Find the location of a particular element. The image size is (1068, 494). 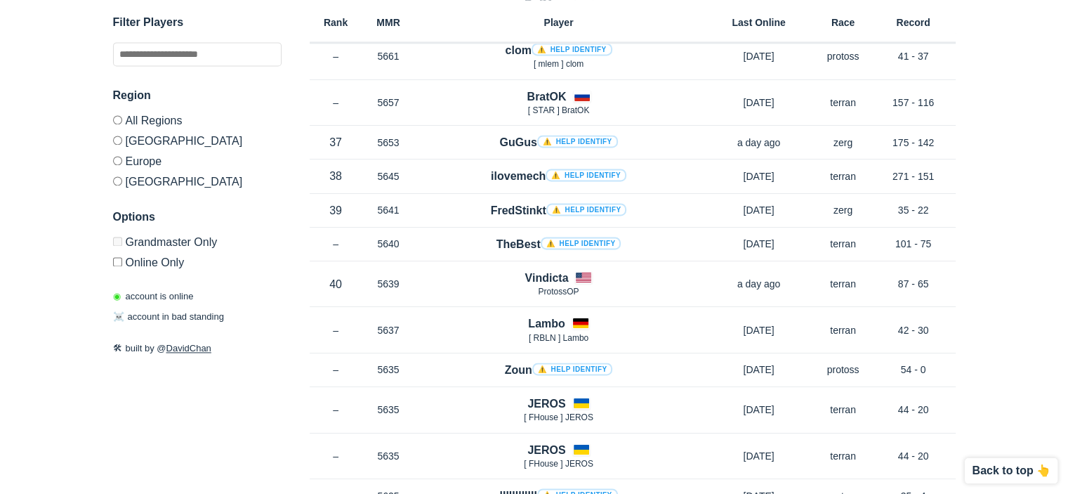

p: 5637 is located at coordinates (388, 330).